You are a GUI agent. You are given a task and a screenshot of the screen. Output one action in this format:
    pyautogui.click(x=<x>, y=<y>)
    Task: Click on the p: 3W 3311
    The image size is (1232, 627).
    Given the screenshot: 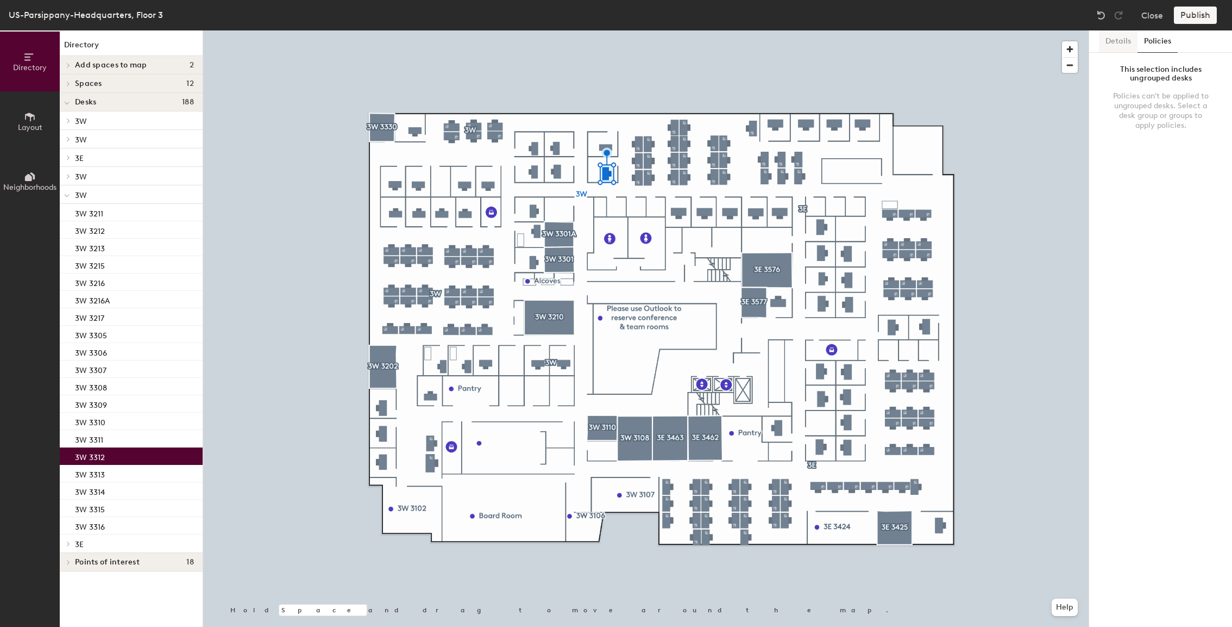 What is the action you would take?
    pyautogui.click(x=89, y=438)
    